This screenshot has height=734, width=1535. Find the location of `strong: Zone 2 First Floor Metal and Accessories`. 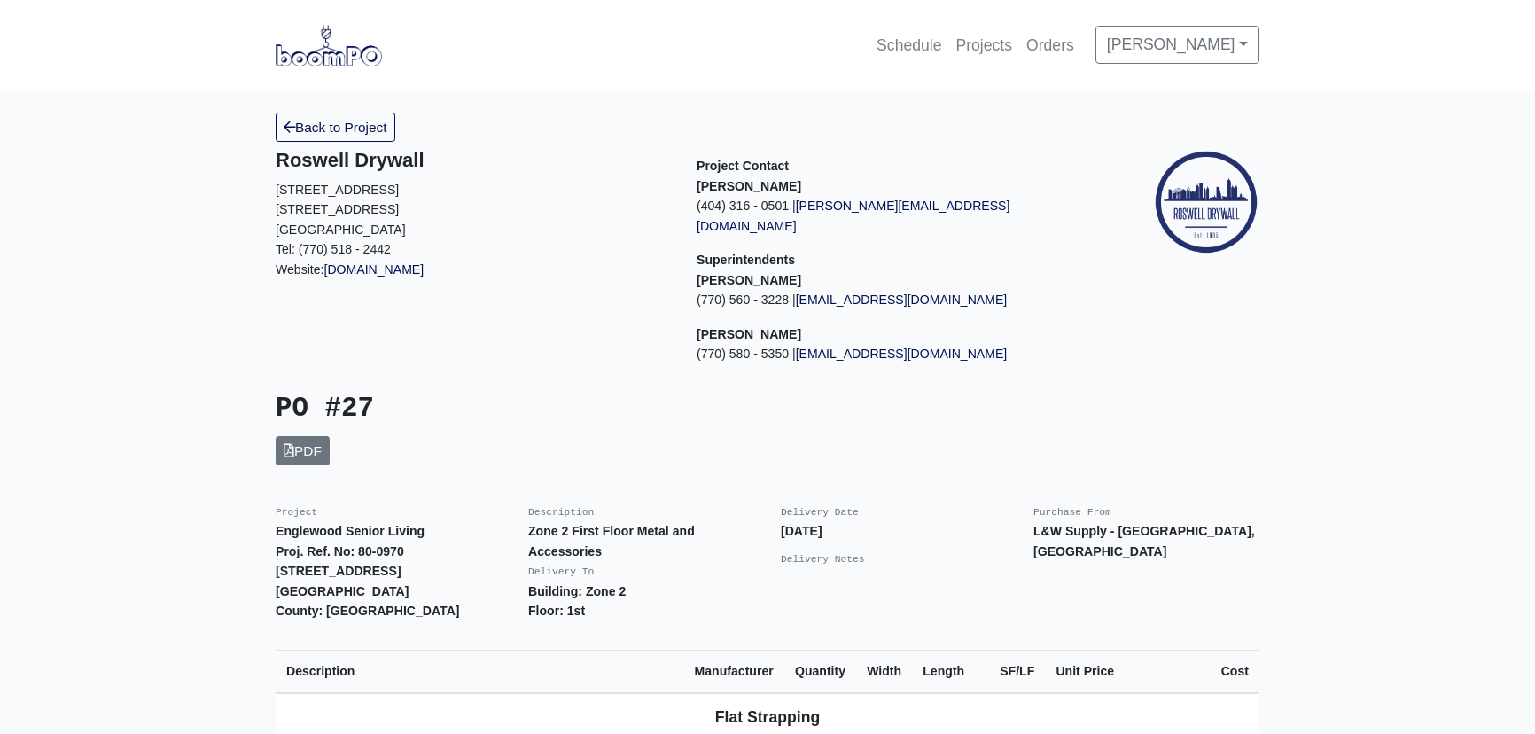

strong: Zone 2 First Floor Metal and Accessories is located at coordinates (612, 541).